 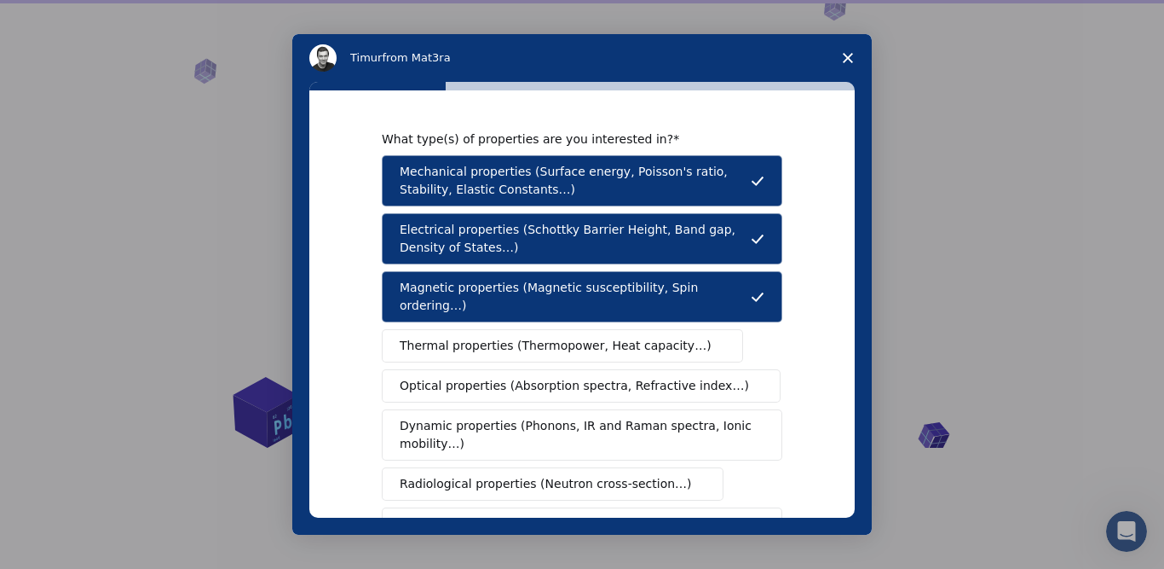 I want to click on span: Radiological properties (Neutron cross-section…), so click(x=546, y=483).